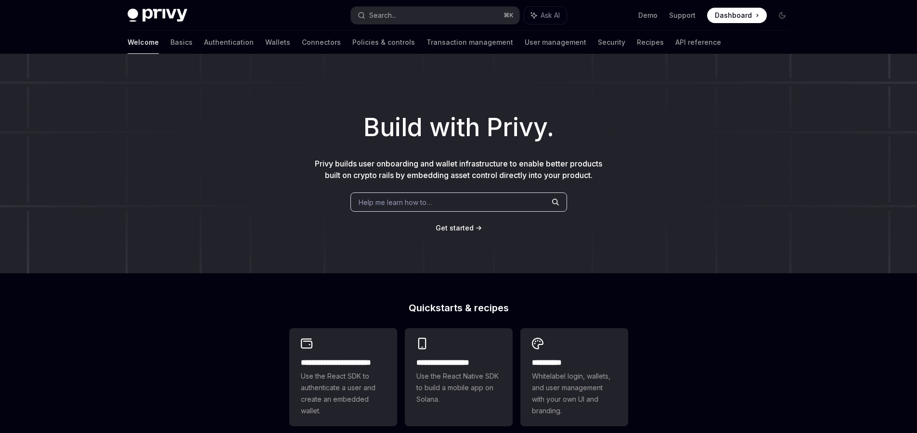 This screenshot has height=433, width=917. What do you see at coordinates (574, 394) in the screenshot?
I see `span: Whitelabel login, wallets, and user management with your own UI and branding.` at bounding box center [574, 394].